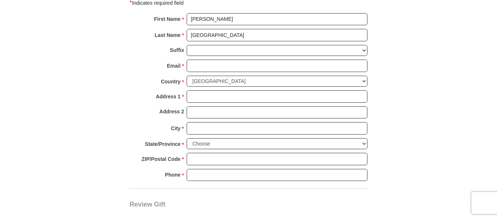  Describe the element at coordinates (168, 35) in the screenshot. I see `strong: Last Name` at that location.